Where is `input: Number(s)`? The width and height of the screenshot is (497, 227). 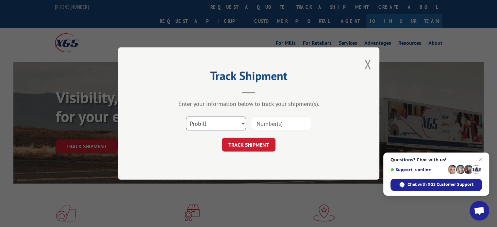 input: Number(s) is located at coordinates (281, 123).